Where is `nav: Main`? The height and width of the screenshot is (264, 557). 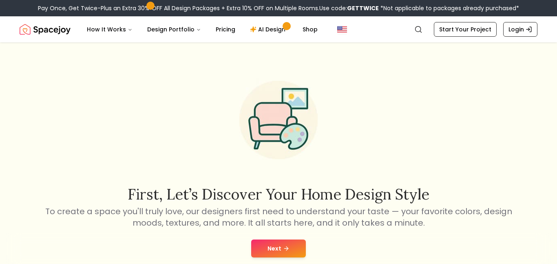 nav: Main is located at coordinates (202, 29).